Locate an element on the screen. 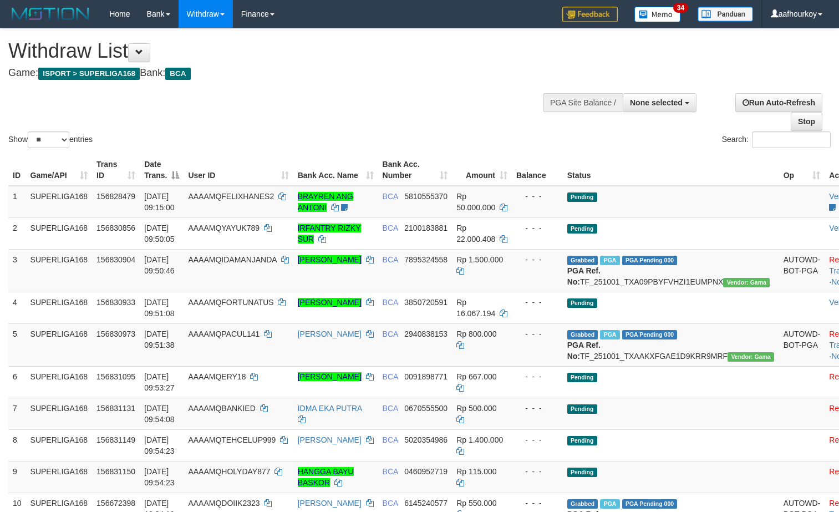 Image resolution: width=839 pixels, height=512 pixels. span: Copy 0460952719 to clipboard is located at coordinates (426, 471).